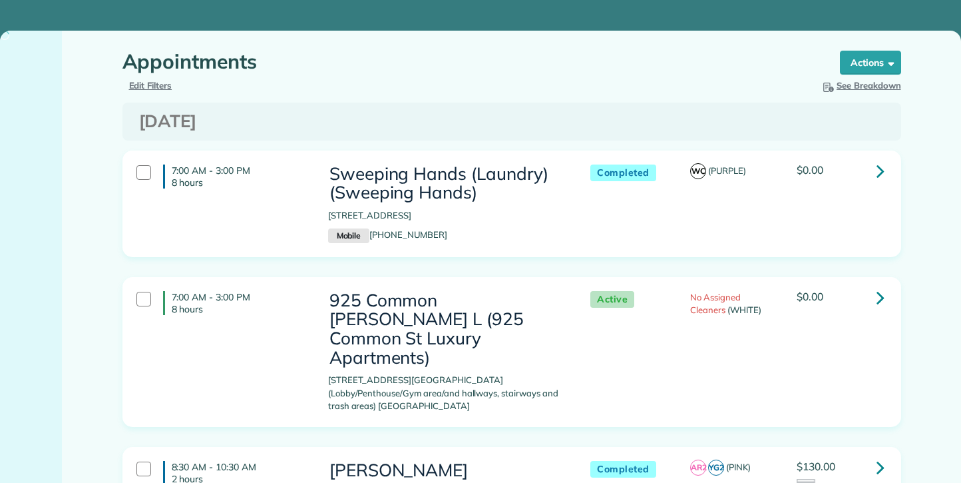 The width and height of the screenshot is (961, 483). What do you see at coordinates (744, 310) in the screenshot?
I see `span: (WHITE)` at bounding box center [744, 310].